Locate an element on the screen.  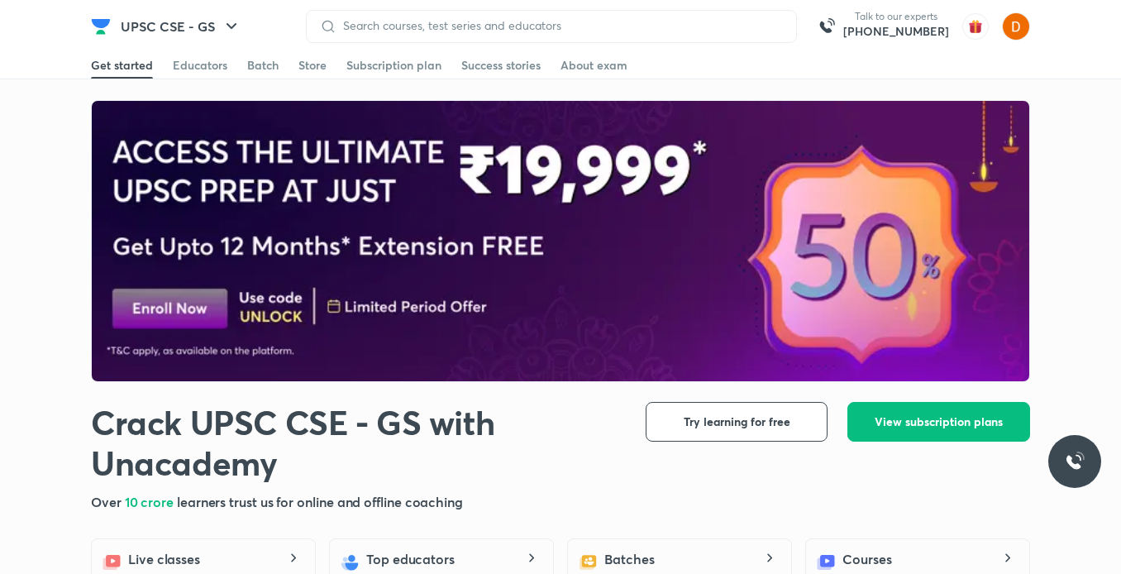
a: Company Logo is located at coordinates (101, 26).